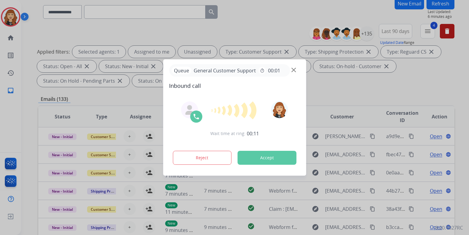 The image size is (469, 235). What do you see at coordinates (449, 228) in the screenshot?
I see `p: 0.20.1027RC` at bounding box center [449, 228].